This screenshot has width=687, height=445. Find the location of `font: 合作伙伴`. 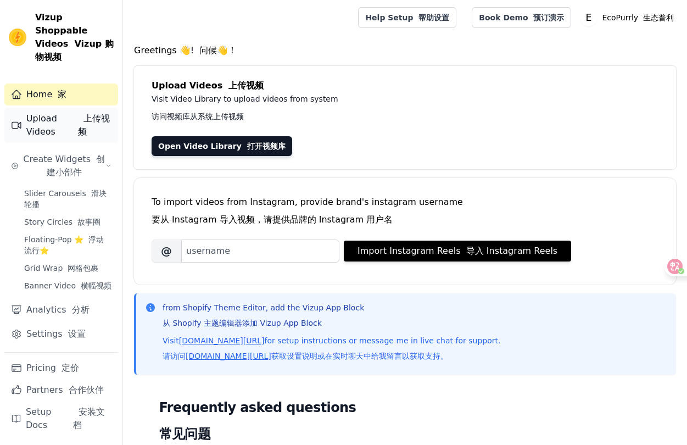

font: 合作伙伴 is located at coordinates (86, 389).